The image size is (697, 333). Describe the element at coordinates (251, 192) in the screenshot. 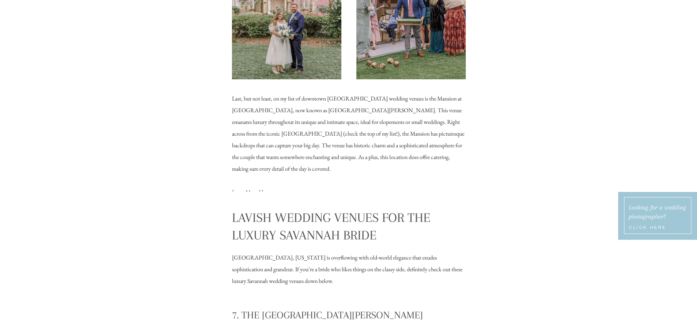

I see `a: Learn More Here` at that location.